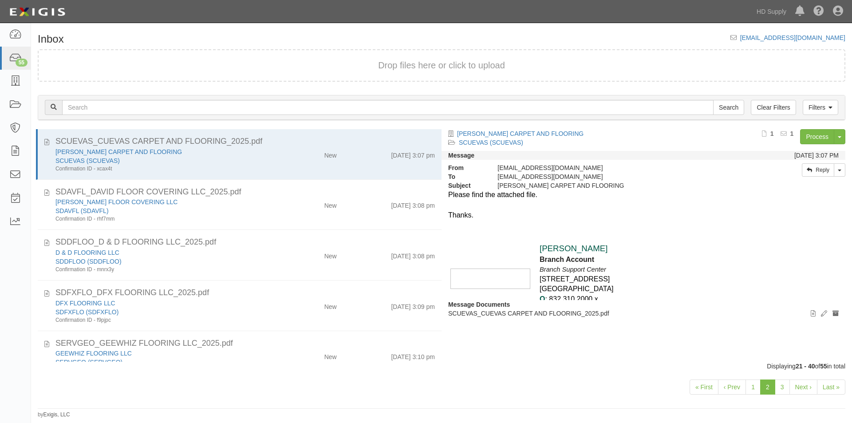  Describe the element at coordinates (821, 107) in the screenshot. I see `a: Filters` at that location.